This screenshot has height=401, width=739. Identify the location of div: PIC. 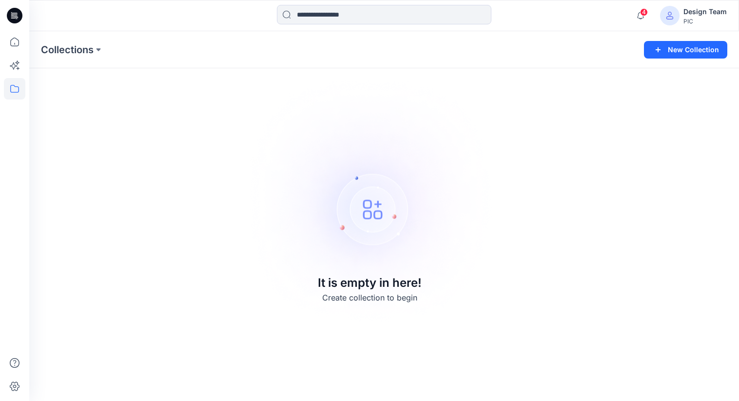
(705, 21).